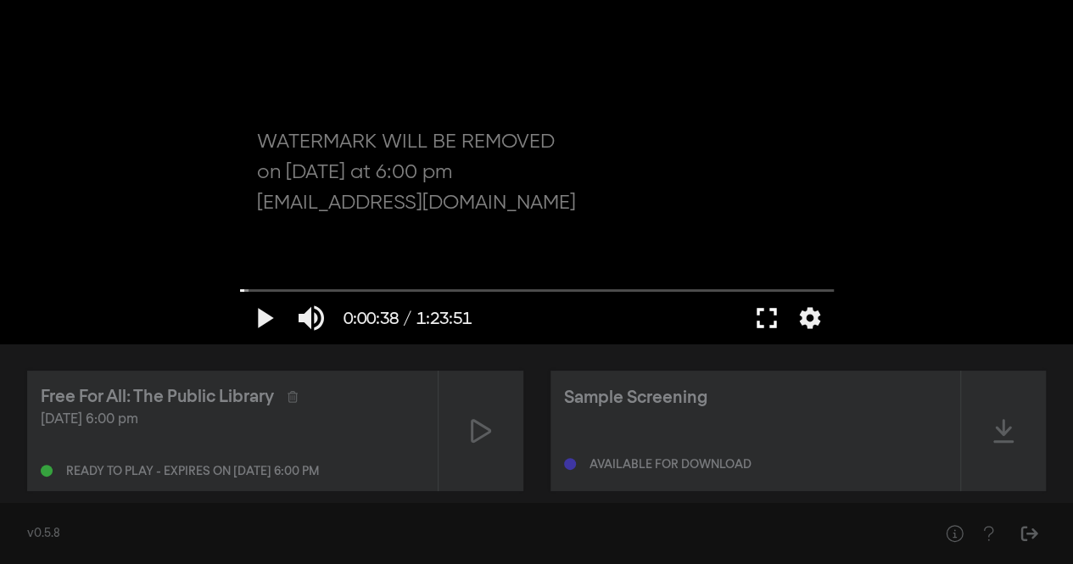 The height and width of the screenshot is (564, 1073). What do you see at coordinates (264, 318) in the screenshot?
I see `button: Play` at bounding box center [264, 318].